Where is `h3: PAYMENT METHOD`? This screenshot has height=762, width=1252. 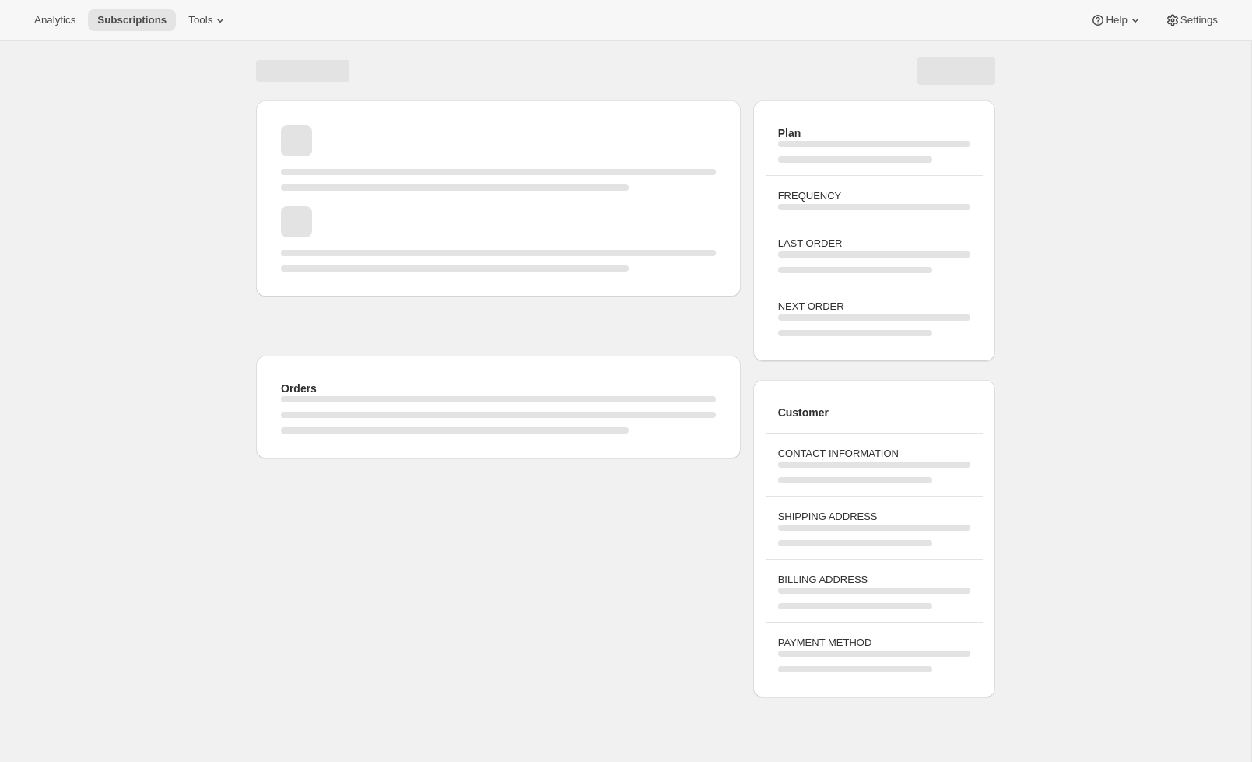 h3: PAYMENT METHOD is located at coordinates (874, 643).